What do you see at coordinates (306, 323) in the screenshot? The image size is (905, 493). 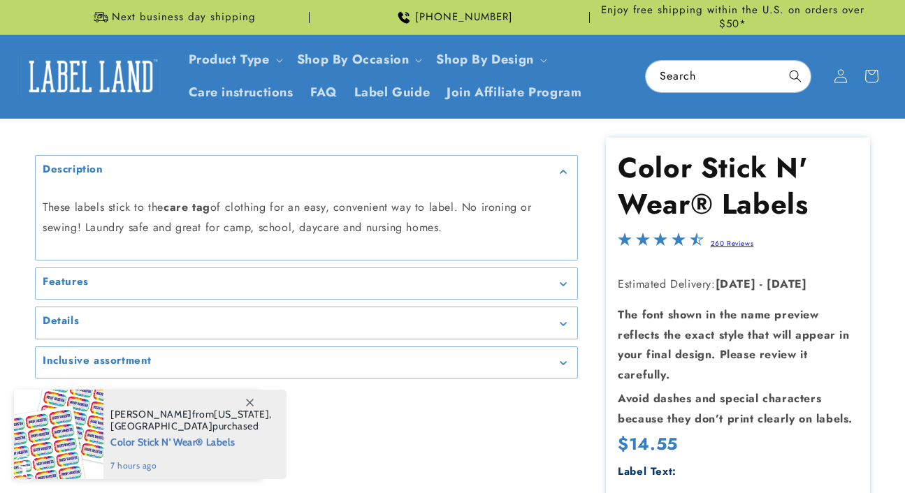 I see `summary: Details` at bounding box center [306, 323].